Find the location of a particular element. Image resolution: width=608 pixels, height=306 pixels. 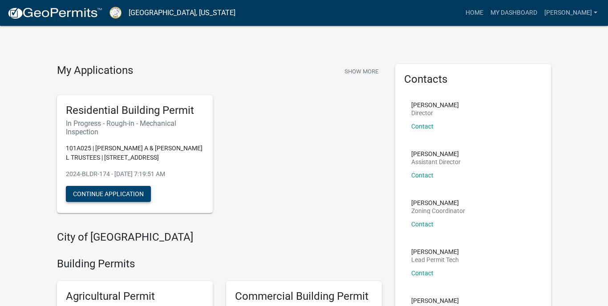

button: Continue Application is located at coordinates (108, 194).